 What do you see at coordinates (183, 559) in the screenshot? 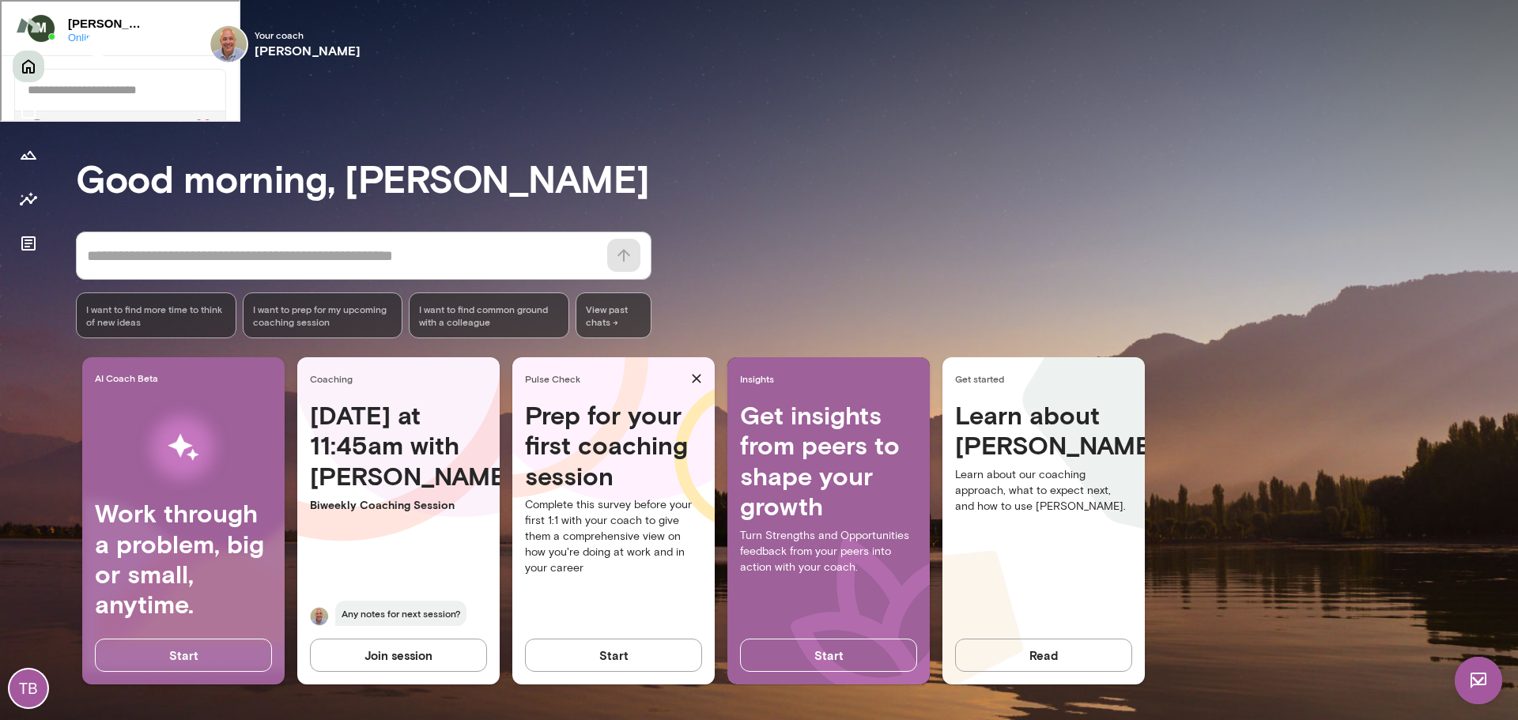
I see `h4: Work through a problem, big or small, anytime.` at bounding box center [183, 559].